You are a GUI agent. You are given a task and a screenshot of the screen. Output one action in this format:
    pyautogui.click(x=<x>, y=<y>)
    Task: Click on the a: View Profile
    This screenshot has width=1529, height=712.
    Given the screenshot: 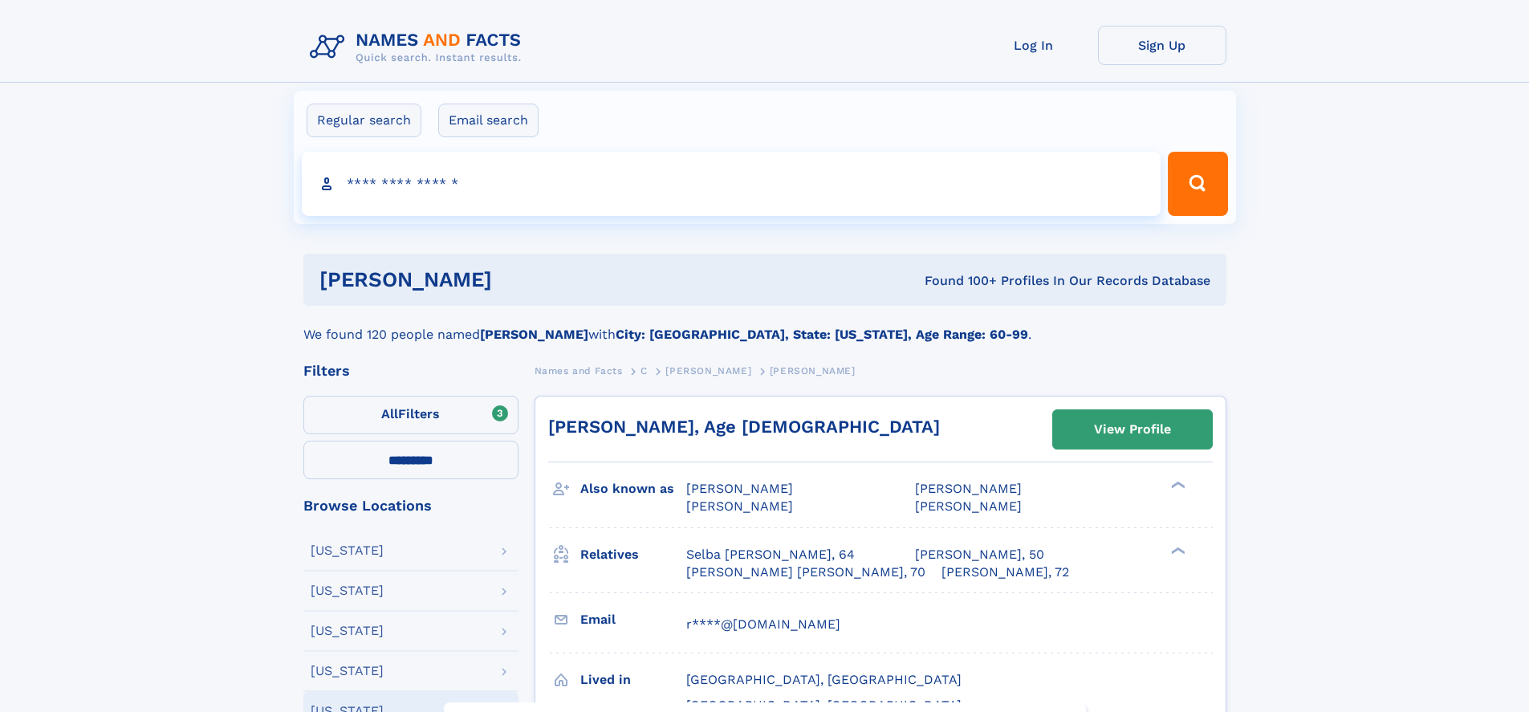 What is the action you would take?
    pyautogui.click(x=1133, y=429)
    